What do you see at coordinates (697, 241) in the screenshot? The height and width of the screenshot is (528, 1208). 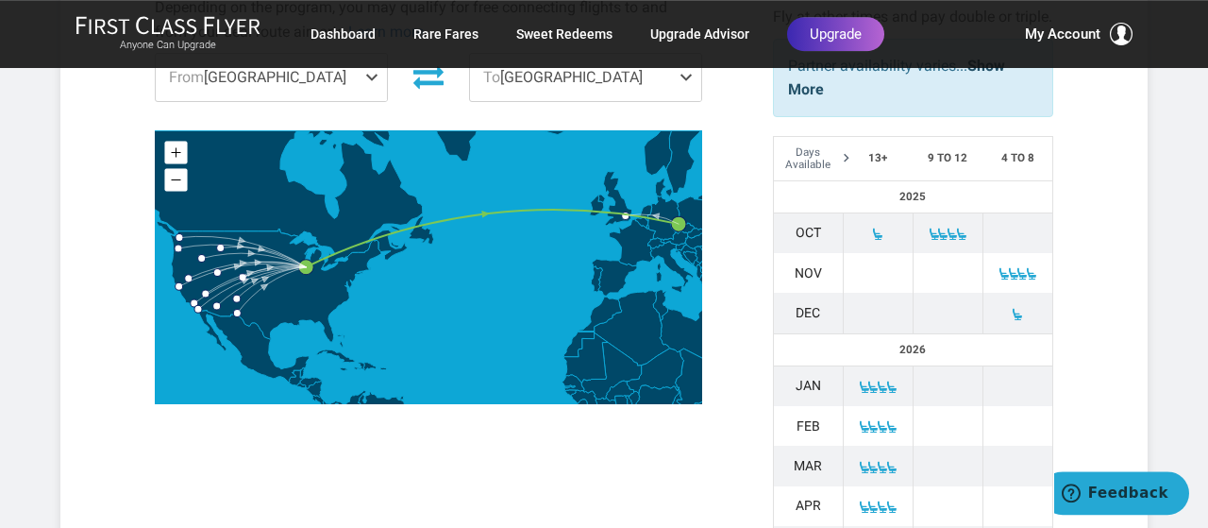 I see `path: Hungary` at bounding box center [697, 241].